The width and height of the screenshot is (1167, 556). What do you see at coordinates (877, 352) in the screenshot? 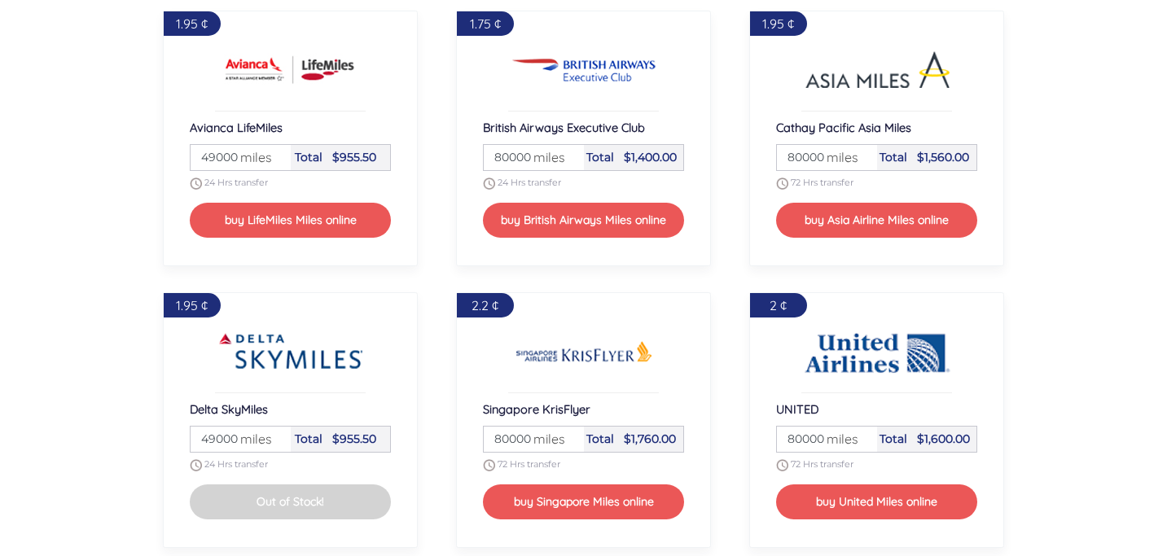
I see `img: Buy UNITED Airline miles online` at bounding box center [877, 352].